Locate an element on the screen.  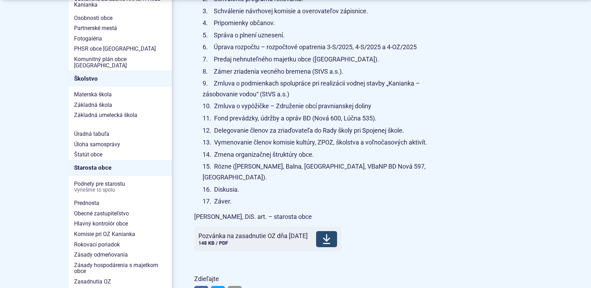
a: Rokovací poriadok is located at coordinates (120, 245).